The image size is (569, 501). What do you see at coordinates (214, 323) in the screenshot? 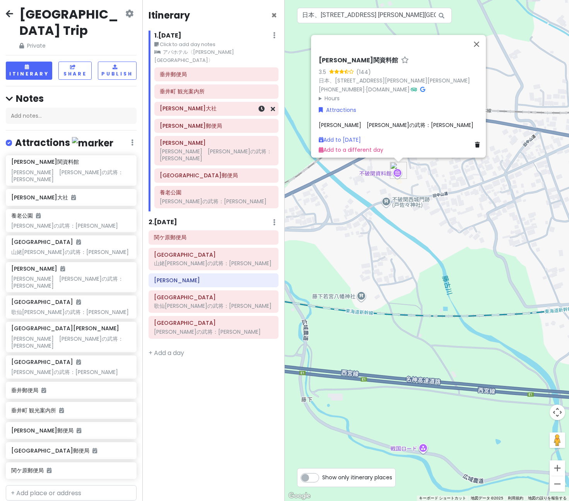
I see `h6: 岐阜関ケ原古戦場記念館` at bounding box center [214, 323].